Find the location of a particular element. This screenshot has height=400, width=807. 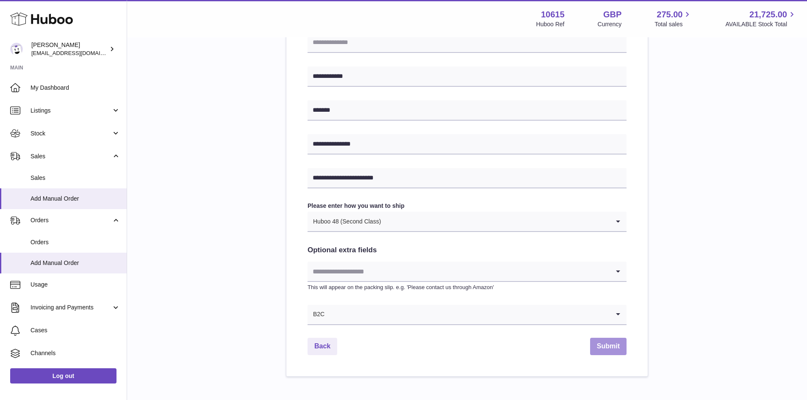

strong: 10615 is located at coordinates (553, 14).